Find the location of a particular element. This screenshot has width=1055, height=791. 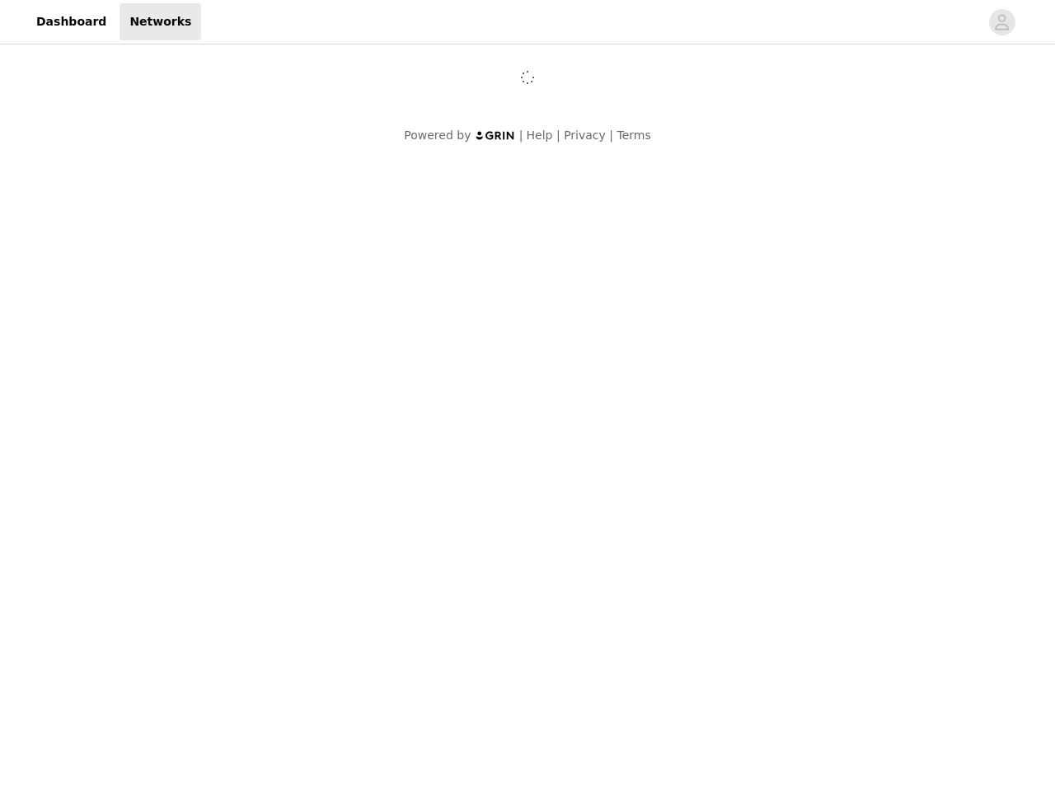

a: Help is located at coordinates (540, 135).